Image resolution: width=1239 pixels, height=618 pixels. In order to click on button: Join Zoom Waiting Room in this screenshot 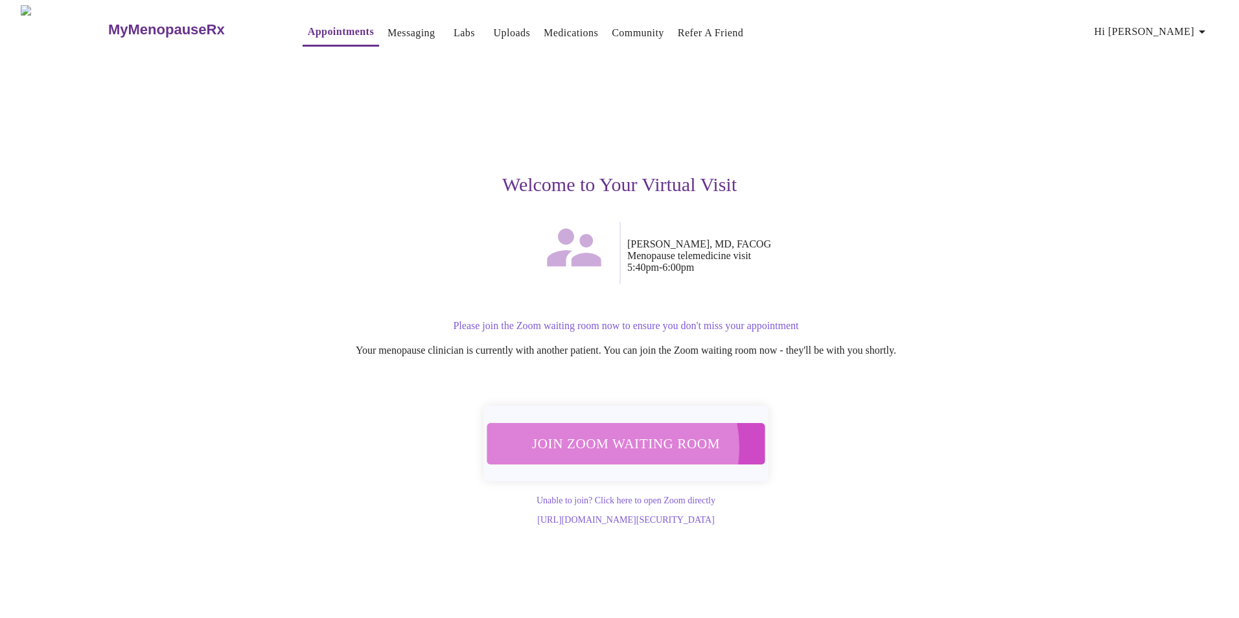, I will do `click(626, 444)`.